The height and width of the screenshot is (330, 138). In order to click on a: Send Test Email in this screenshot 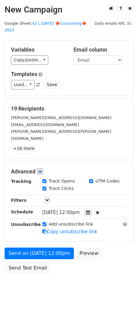, I will do `click(28, 268)`.